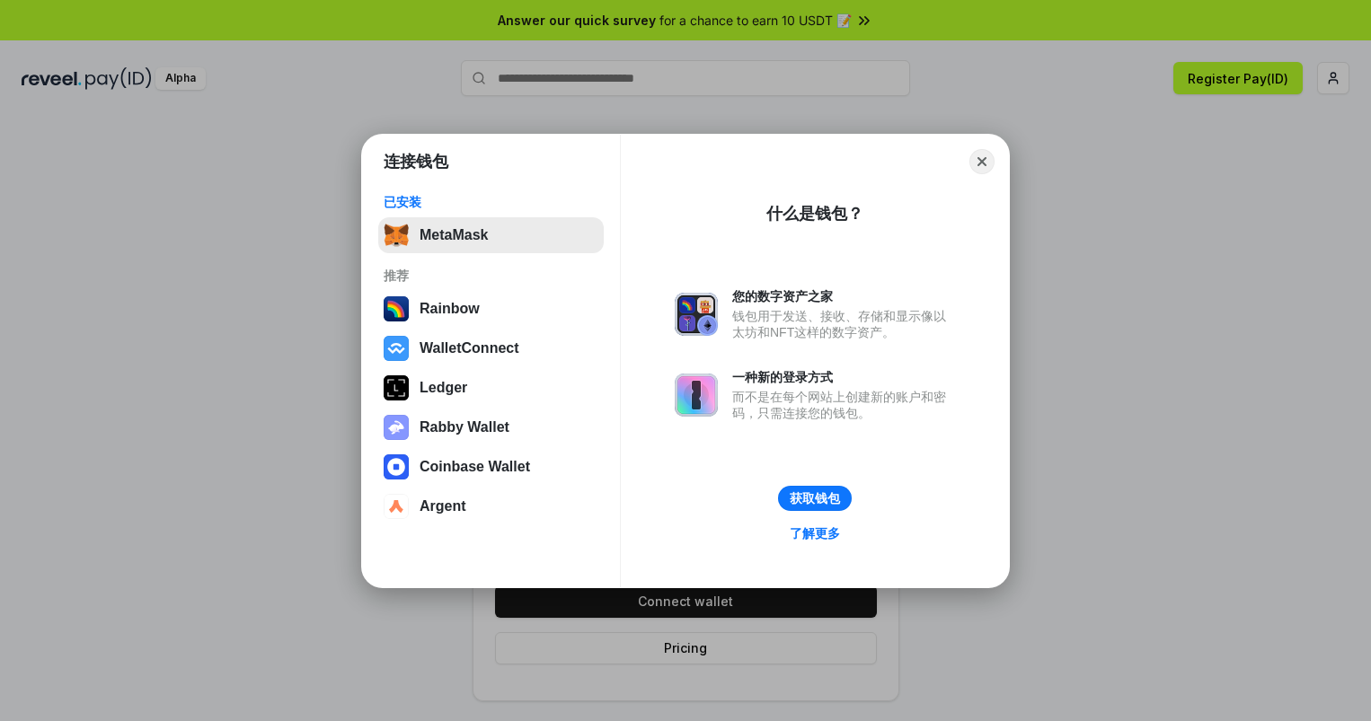 The image size is (1371, 721). Describe the element at coordinates (815, 498) in the screenshot. I see `button: 获取钱包` at that location.